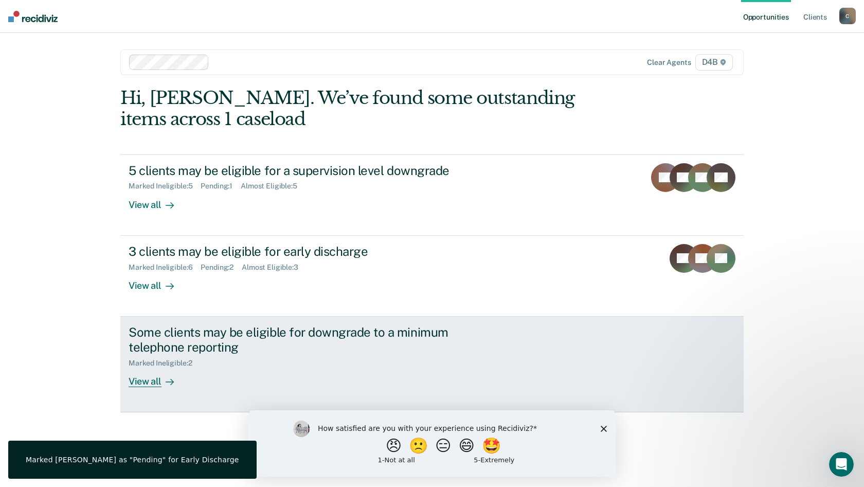  Describe the element at coordinates (309, 170) in the screenshot. I see `div: 5 clients may be eligible for a supervision level downgrade` at that location.